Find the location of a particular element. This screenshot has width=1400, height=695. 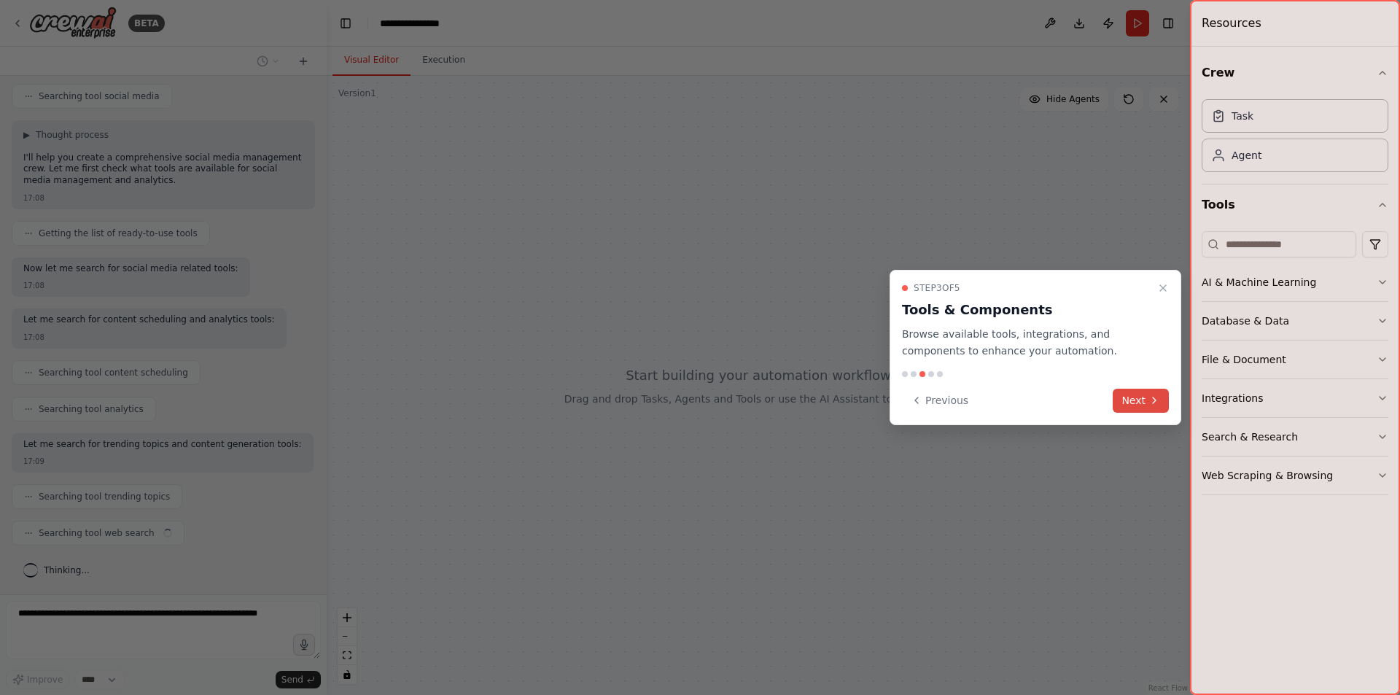

button: Hide left sidebar is located at coordinates (346, 23).